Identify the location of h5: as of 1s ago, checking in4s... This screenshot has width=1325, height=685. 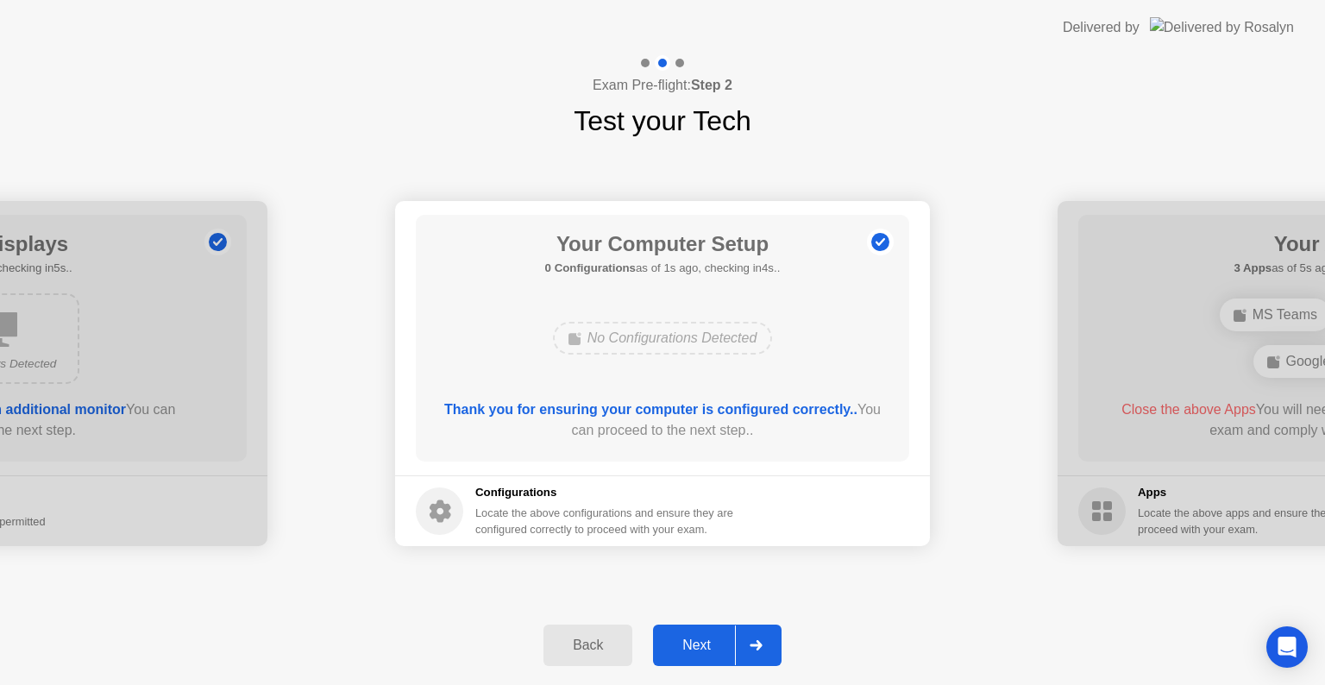
(662, 268).